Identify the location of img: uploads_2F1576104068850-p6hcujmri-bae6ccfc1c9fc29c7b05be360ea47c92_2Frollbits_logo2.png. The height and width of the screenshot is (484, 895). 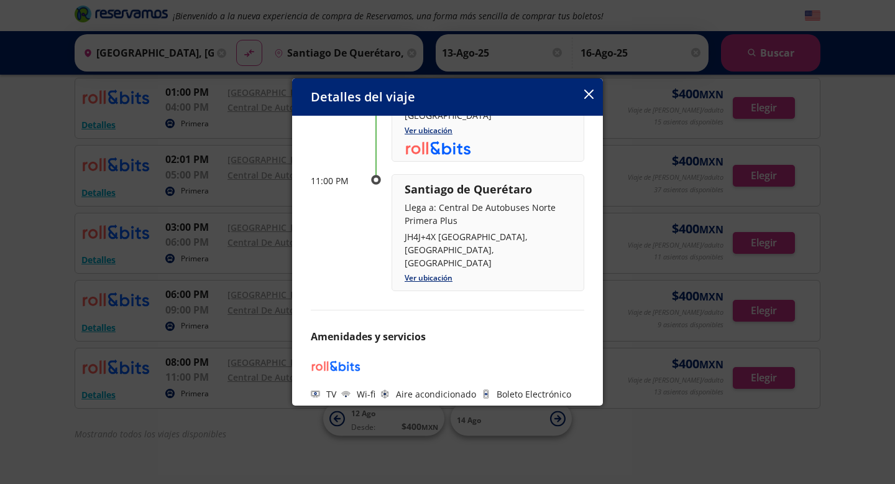
(438, 148).